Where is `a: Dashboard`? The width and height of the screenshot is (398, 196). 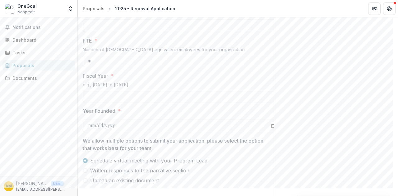 a: Dashboard is located at coordinates (39, 40).